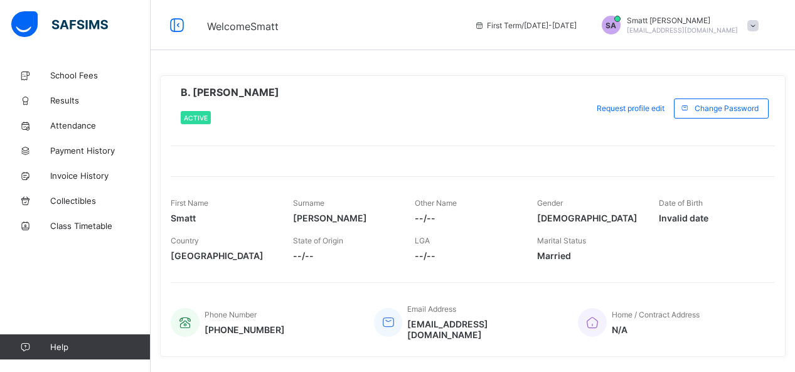 This screenshot has height=372, width=795. What do you see at coordinates (562, 240) in the screenshot?
I see `span: Marital Status` at bounding box center [562, 240].